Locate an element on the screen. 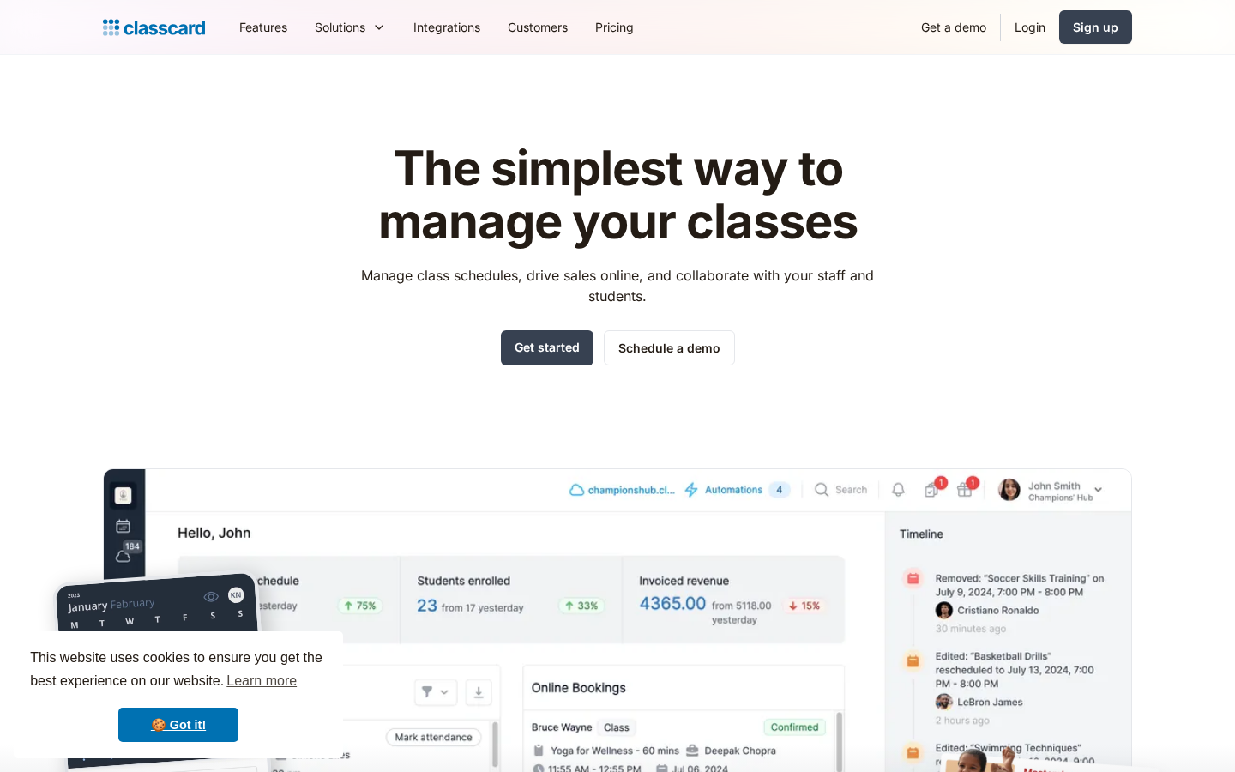  a: Pricing is located at coordinates (614, 27).